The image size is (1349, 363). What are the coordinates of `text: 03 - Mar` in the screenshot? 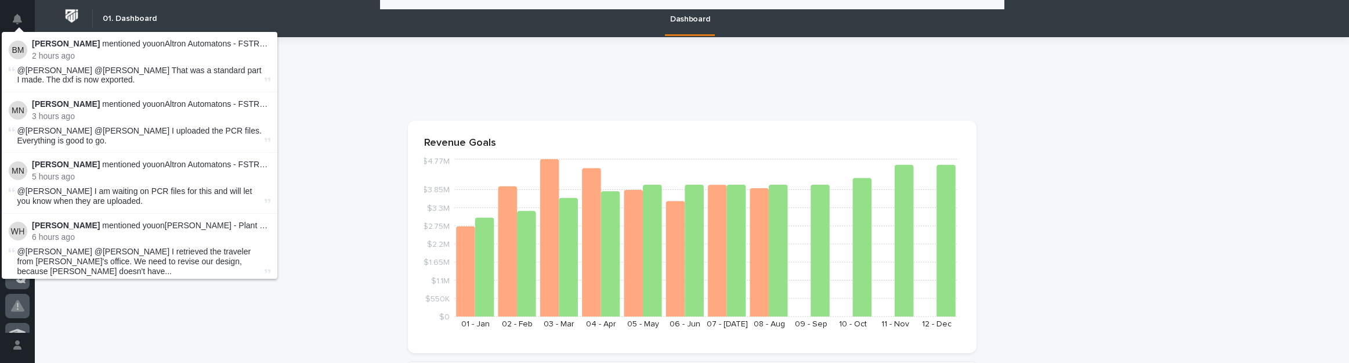 It's located at (559, 324).